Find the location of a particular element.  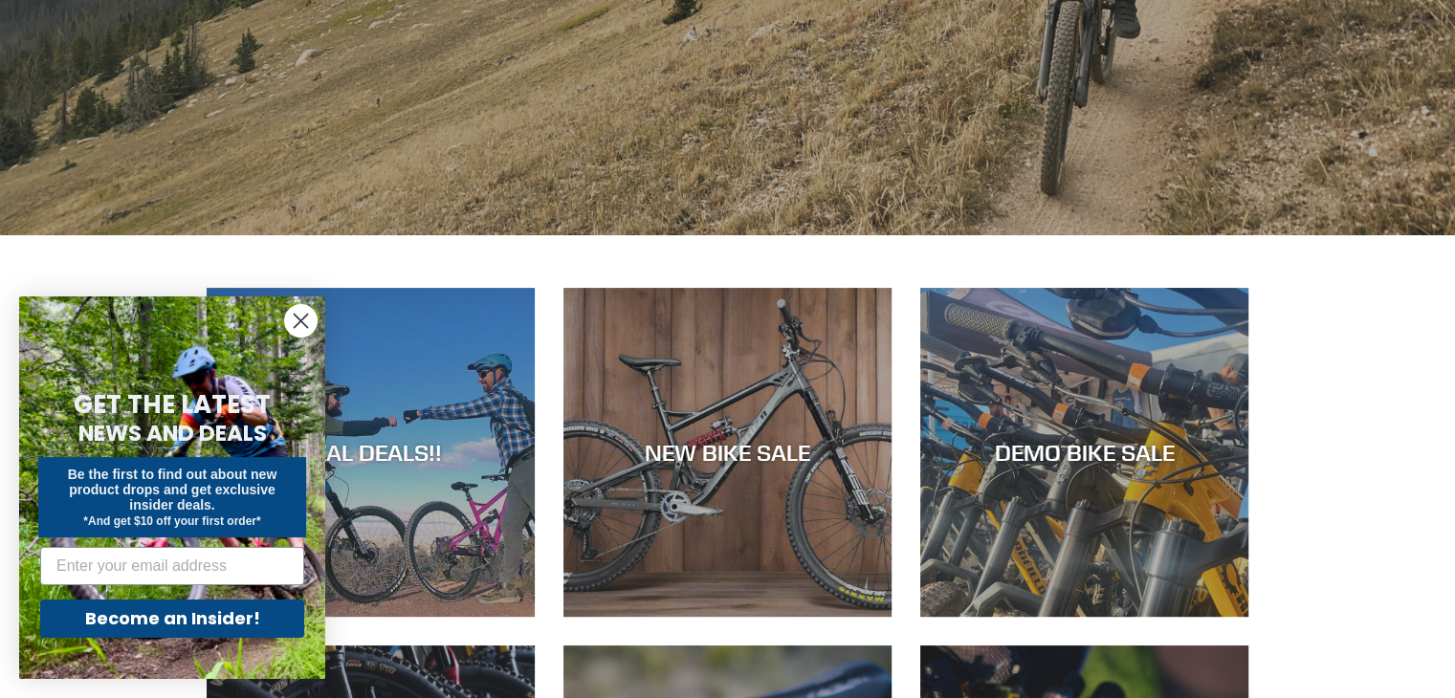

div: DEMO BIKE SALE is located at coordinates (1084, 452).